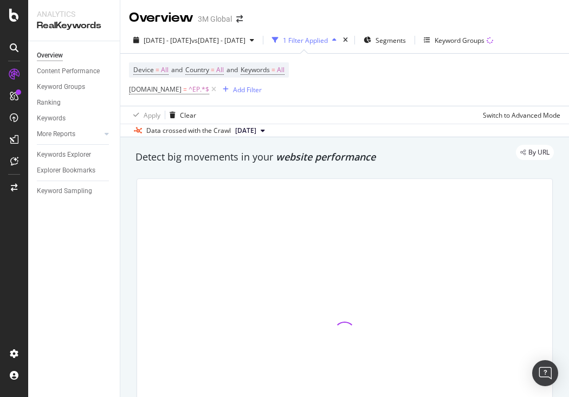 This screenshot has width=569, height=397. What do you see at coordinates (521, 115) in the screenshot?
I see `div: Switch to Advanced Mode` at bounding box center [521, 115].